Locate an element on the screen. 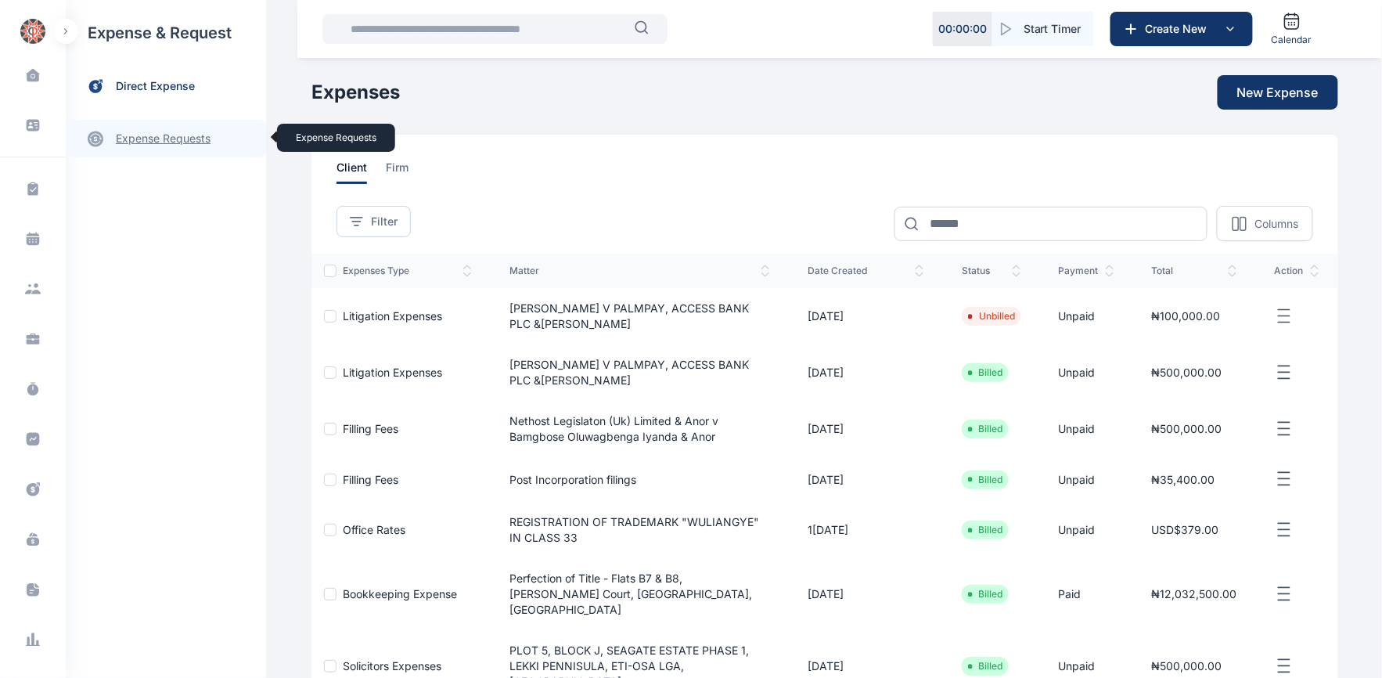  span: Office Rates is located at coordinates (374, 529).